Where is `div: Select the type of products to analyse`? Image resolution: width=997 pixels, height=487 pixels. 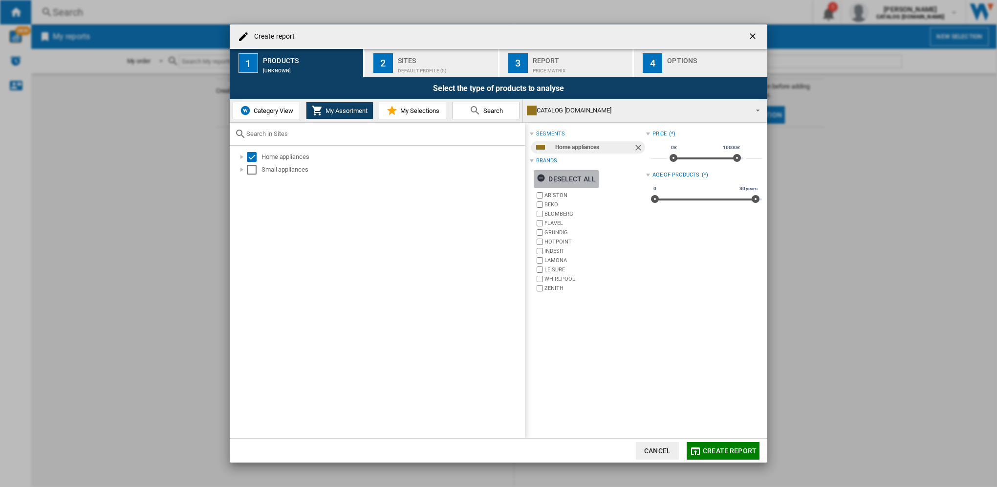
div: Select the type of products to analyse is located at coordinates (499, 88).